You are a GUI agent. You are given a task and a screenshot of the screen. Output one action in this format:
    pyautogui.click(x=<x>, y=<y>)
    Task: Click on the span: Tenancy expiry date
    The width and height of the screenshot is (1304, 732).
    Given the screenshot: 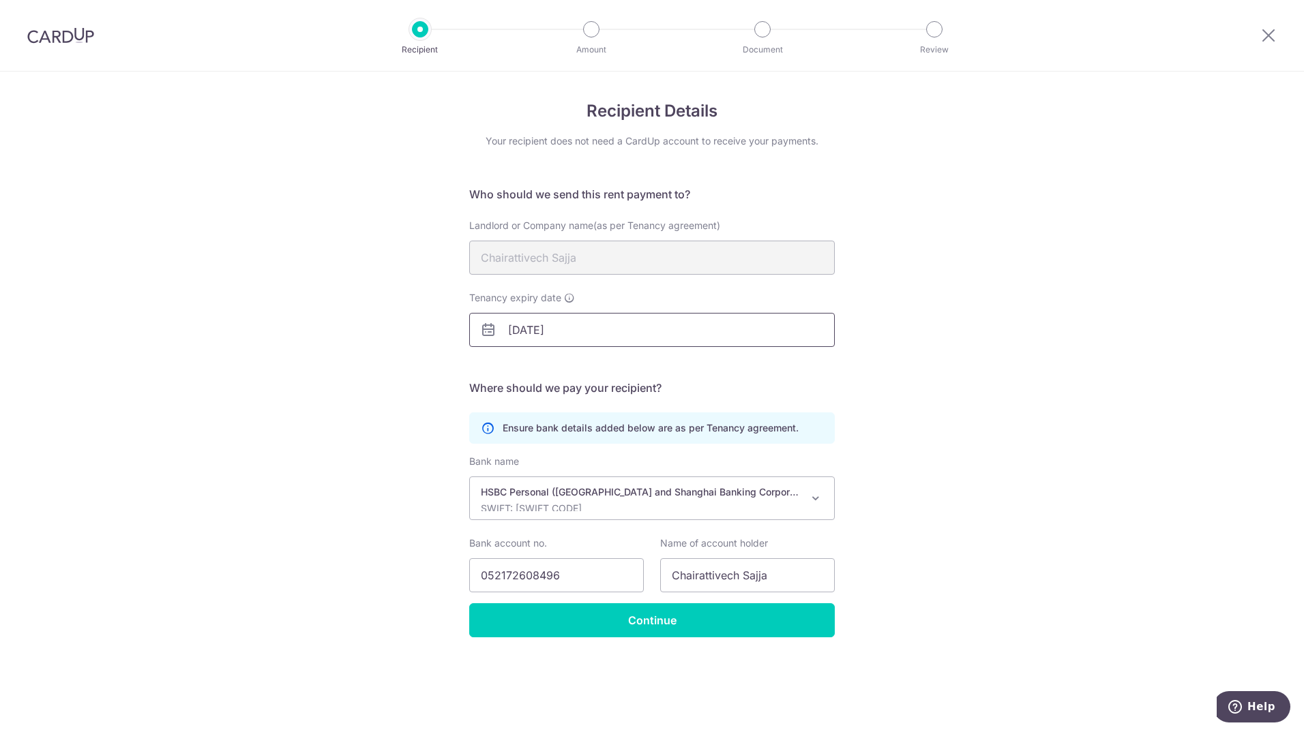 What is the action you would take?
    pyautogui.click(x=515, y=298)
    